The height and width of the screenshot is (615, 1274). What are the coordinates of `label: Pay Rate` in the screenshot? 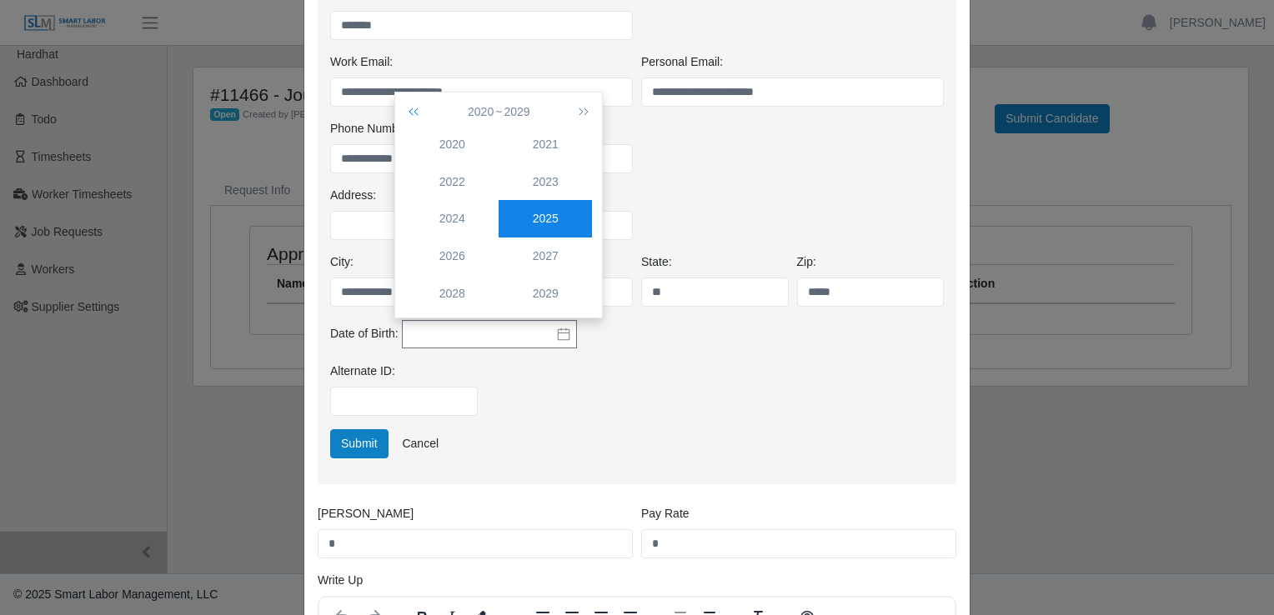 It's located at (666, 514).